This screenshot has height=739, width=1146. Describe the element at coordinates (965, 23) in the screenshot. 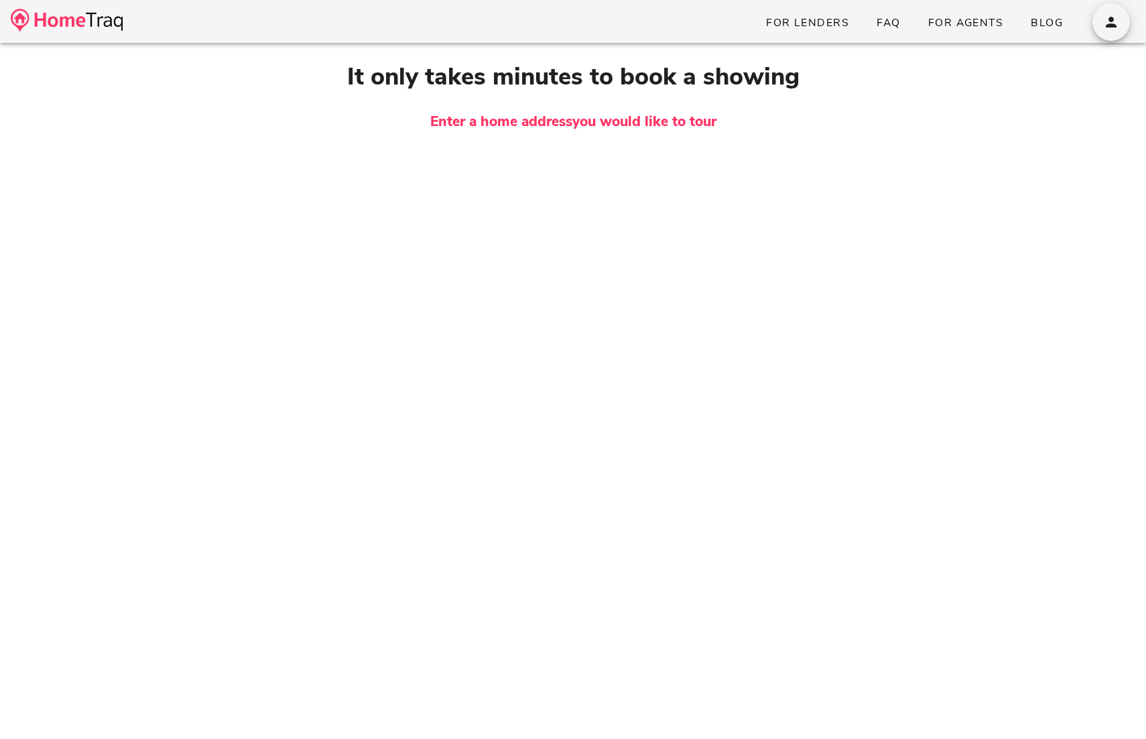

I see `a: For Agents` at that location.